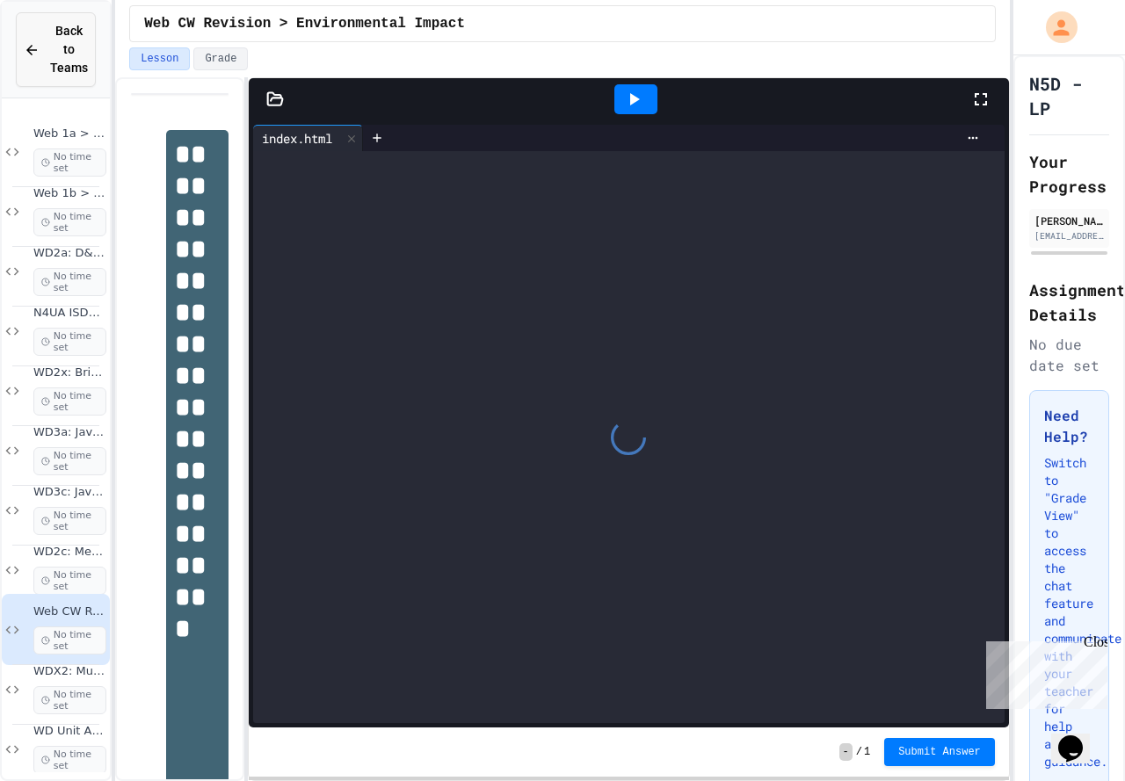  I want to click on span: WD Unit Assess > 2024/25 SQA Assignment, so click(69, 731).